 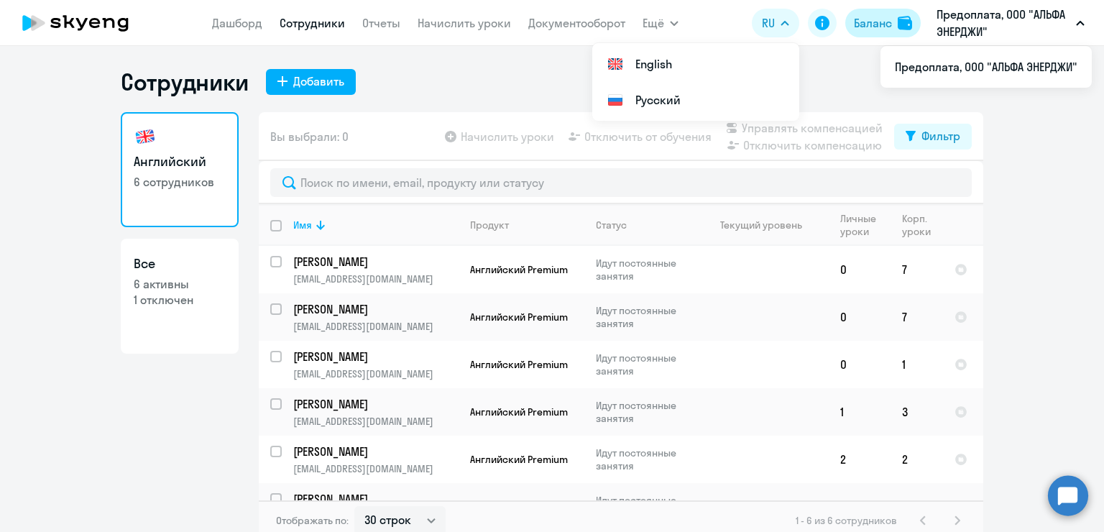 What do you see at coordinates (873, 23) in the screenshot?
I see `div: Баланс` at bounding box center [873, 23].